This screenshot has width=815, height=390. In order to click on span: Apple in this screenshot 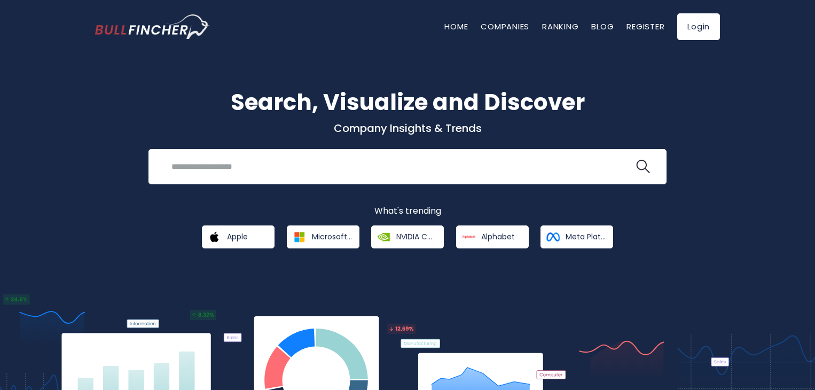, I will do `click(237, 237)`.